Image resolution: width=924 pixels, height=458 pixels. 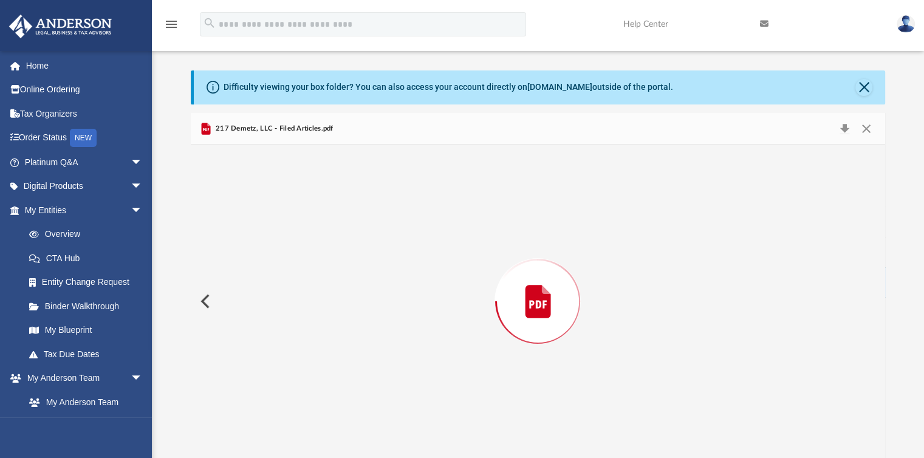 I want to click on a: Tax Organizers, so click(x=84, y=114).